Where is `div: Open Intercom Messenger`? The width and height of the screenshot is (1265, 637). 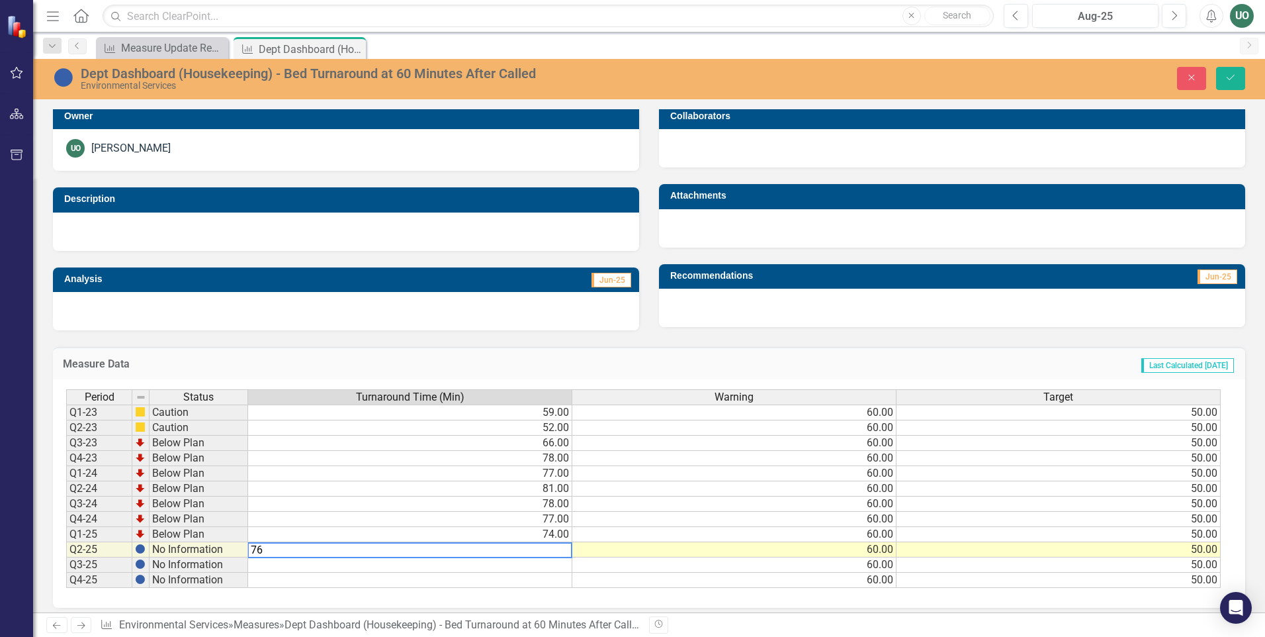 div: Open Intercom Messenger is located at coordinates (1236, 608).